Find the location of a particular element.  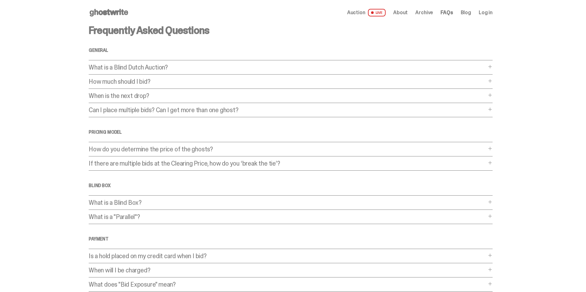

p: How much should I bid? is located at coordinates (288, 81).